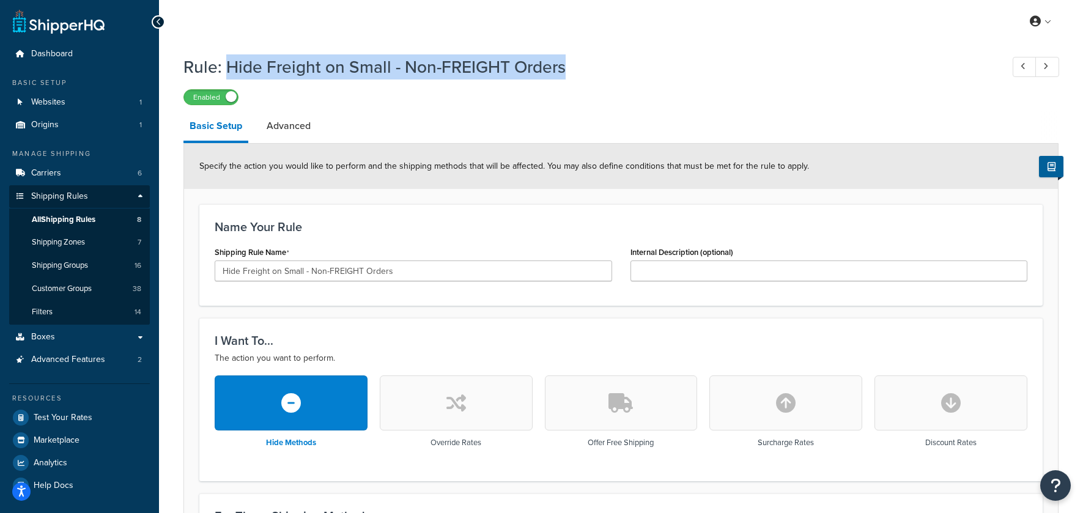 The image size is (1083, 513). I want to click on h3: Hide Methods, so click(291, 443).